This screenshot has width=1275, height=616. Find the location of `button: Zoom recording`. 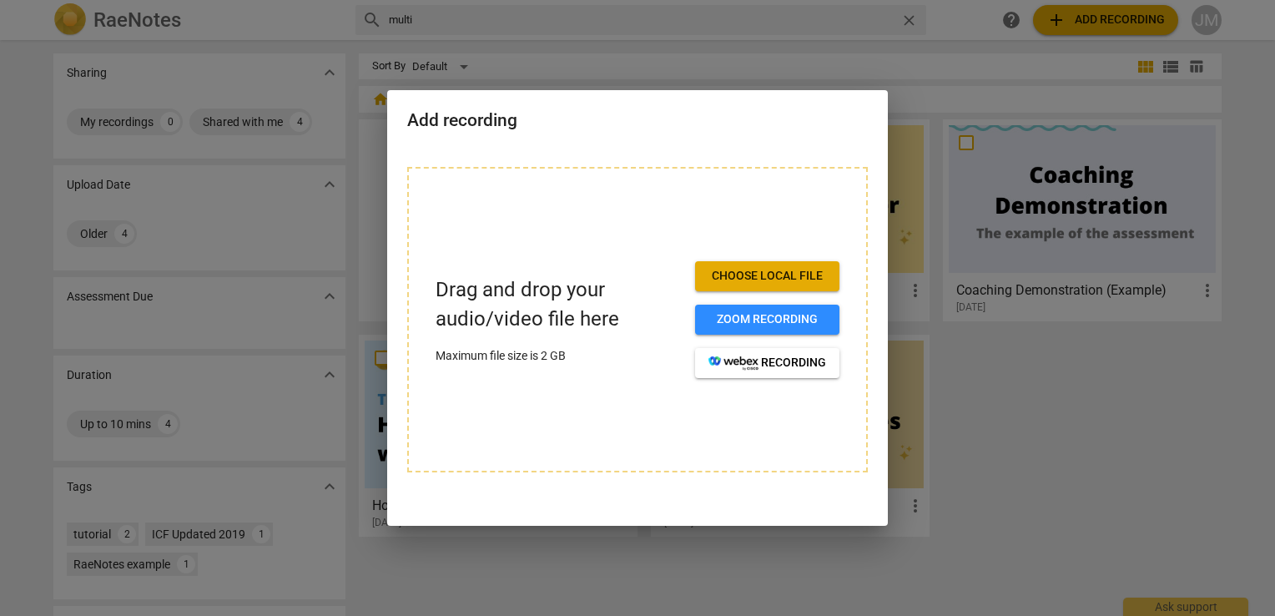

button: Zoom recording is located at coordinates (767, 320).